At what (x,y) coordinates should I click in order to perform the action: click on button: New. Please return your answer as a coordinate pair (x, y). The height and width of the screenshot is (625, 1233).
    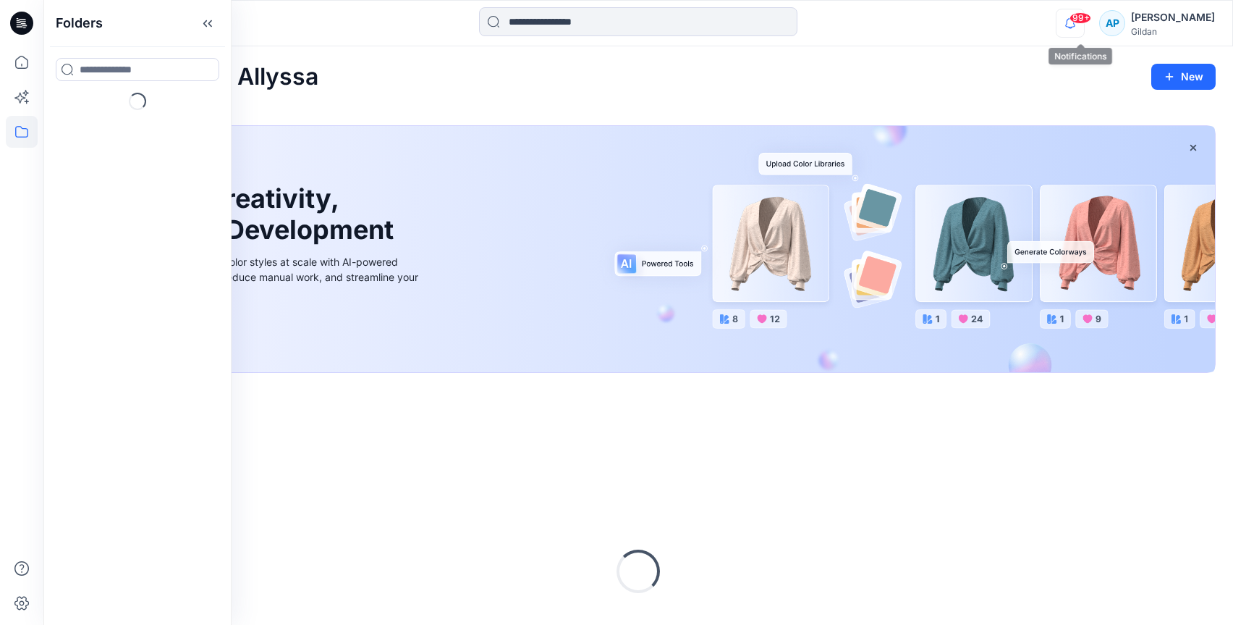
    Looking at the image, I should click on (1183, 77).